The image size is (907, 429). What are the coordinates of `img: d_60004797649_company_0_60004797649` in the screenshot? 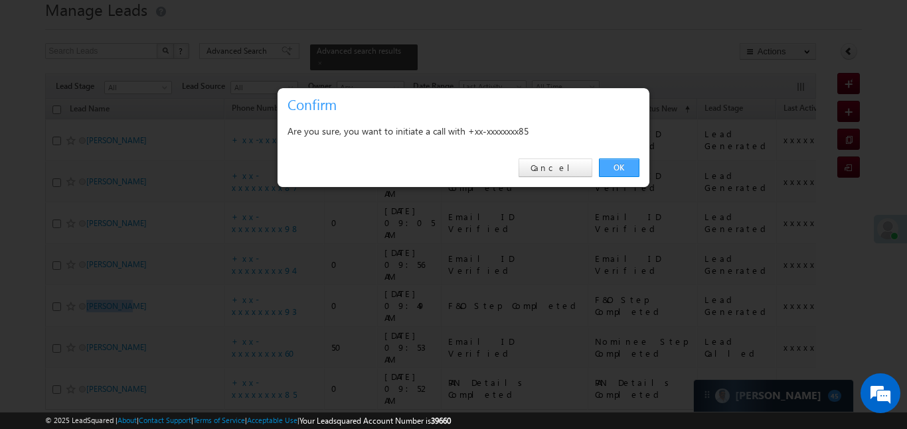 It's located at (39, 78).